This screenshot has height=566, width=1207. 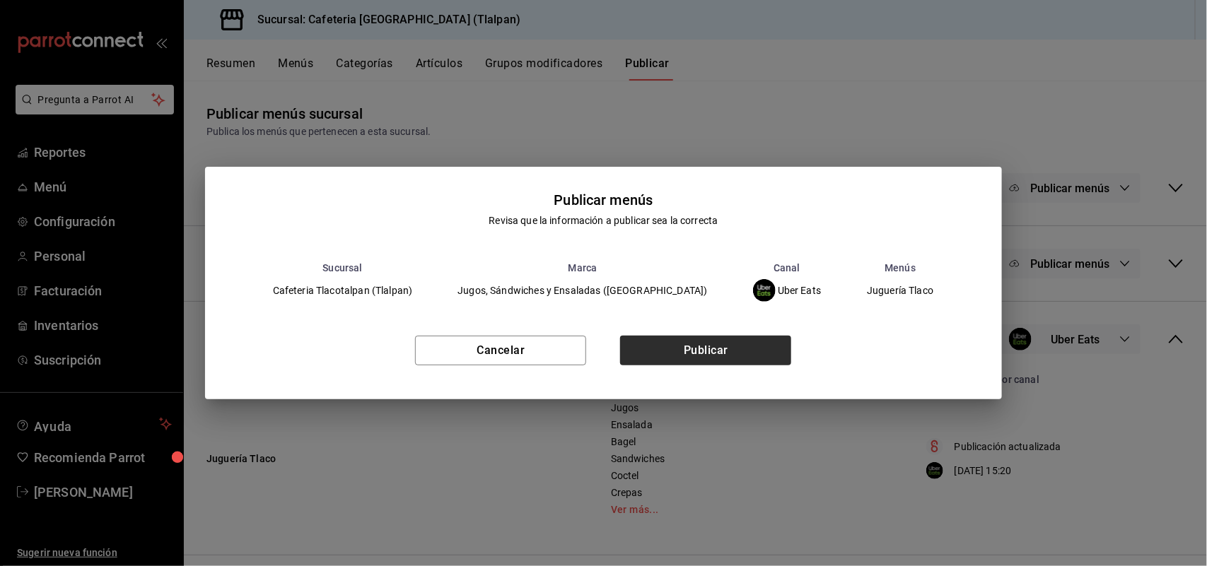 What do you see at coordinates (343, 291) in the screenshot?
I see `td: Cafeteria Tlacotalpan (Tlalpan)` at bounding box center [343, 291].